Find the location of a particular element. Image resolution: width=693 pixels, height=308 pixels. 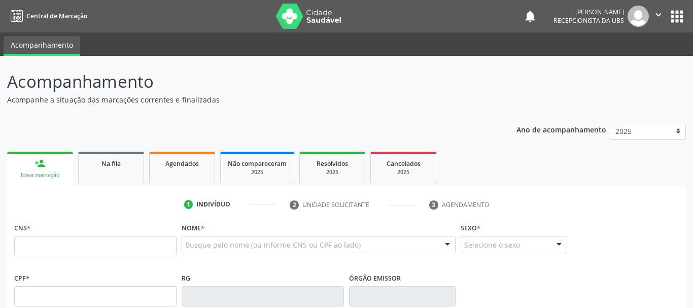

label: Órgão emissor is located at coordinates (375, 278).